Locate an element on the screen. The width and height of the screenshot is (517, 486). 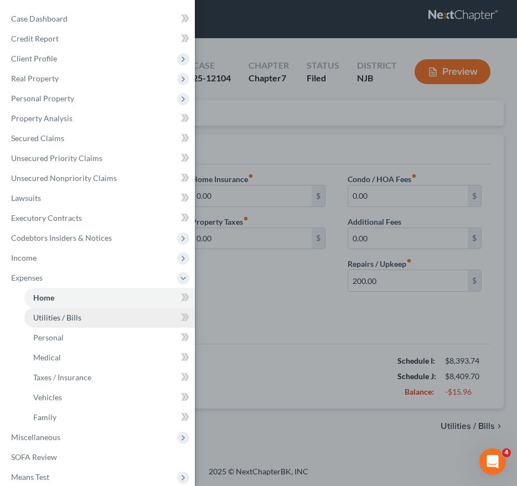
span: Utilities / Bills is located at coordinates (57, 317).